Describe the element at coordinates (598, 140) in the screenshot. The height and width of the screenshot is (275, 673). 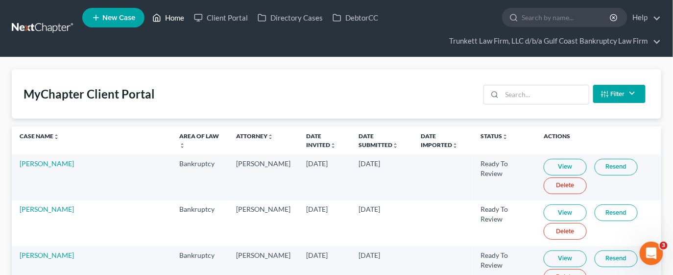
I see `th: Actions` at that location.